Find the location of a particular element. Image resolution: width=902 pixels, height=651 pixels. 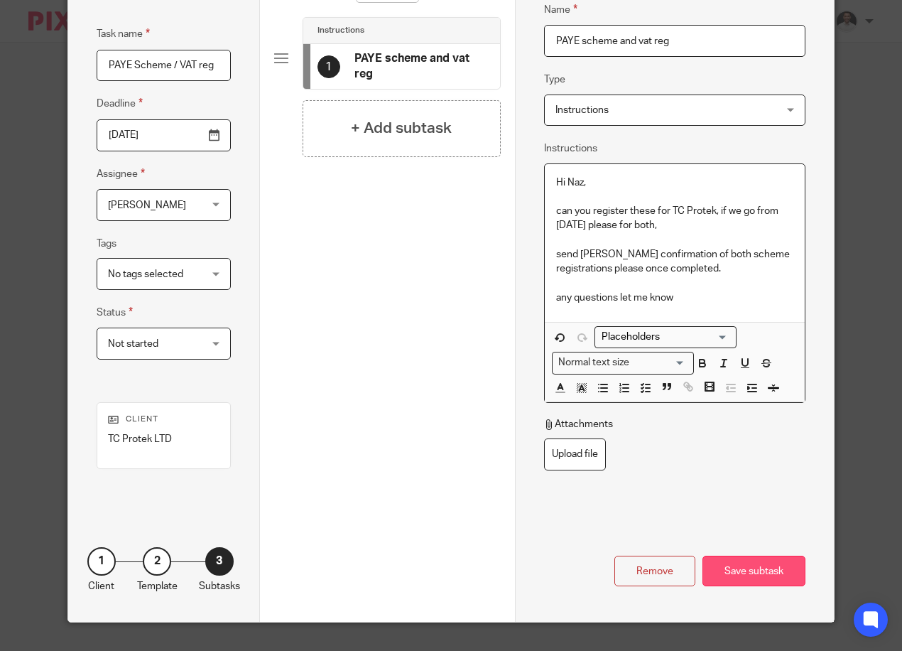

p: Template is located at coordinates (157, 586).